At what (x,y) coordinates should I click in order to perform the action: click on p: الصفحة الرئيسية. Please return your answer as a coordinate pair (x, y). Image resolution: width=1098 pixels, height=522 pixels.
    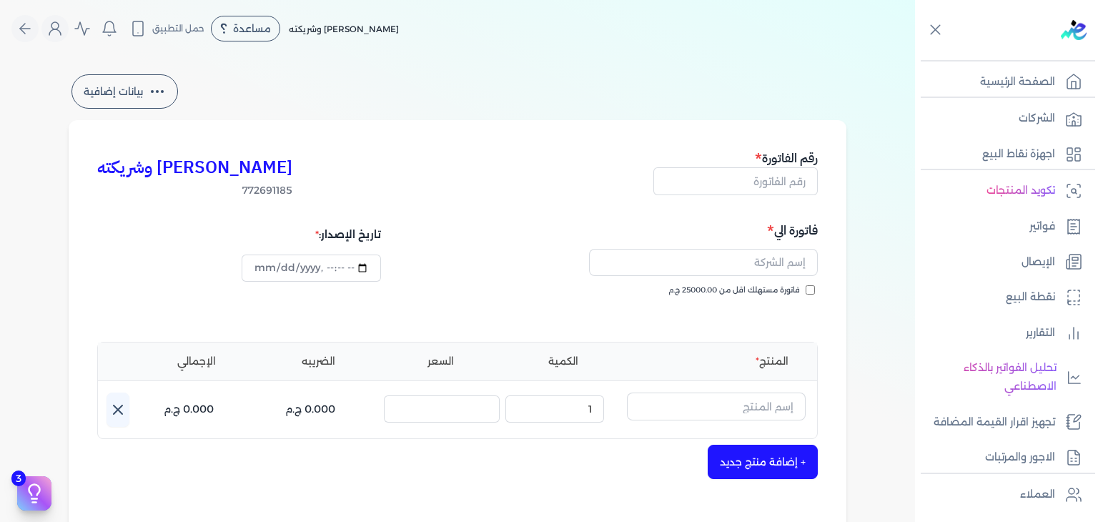
    Looking at the image, I should click on (1018, 82).